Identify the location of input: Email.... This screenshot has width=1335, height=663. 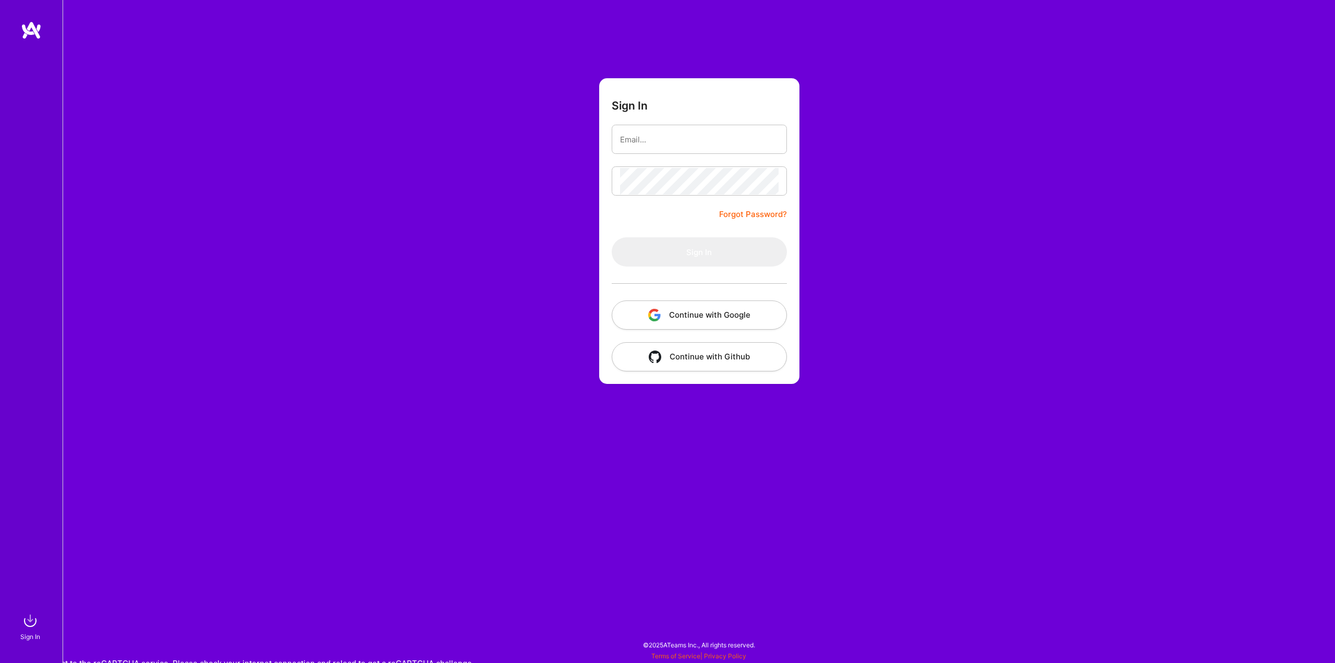
(699, 139).